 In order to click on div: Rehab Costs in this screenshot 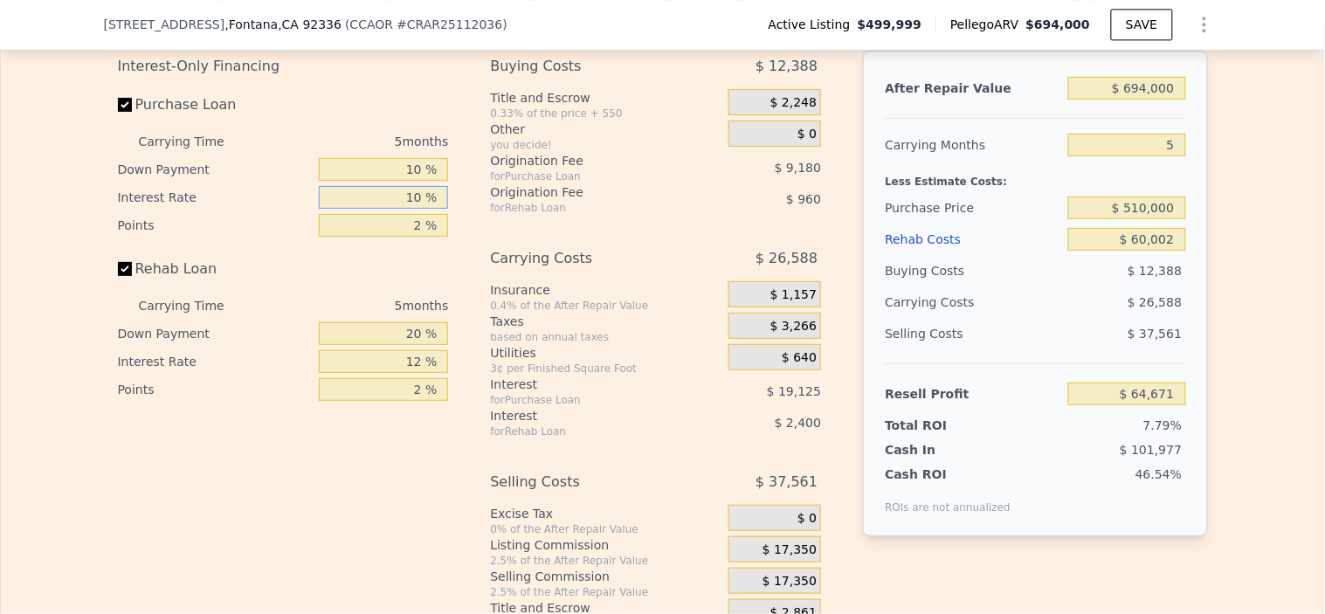, I will do `click(973, 239)`.